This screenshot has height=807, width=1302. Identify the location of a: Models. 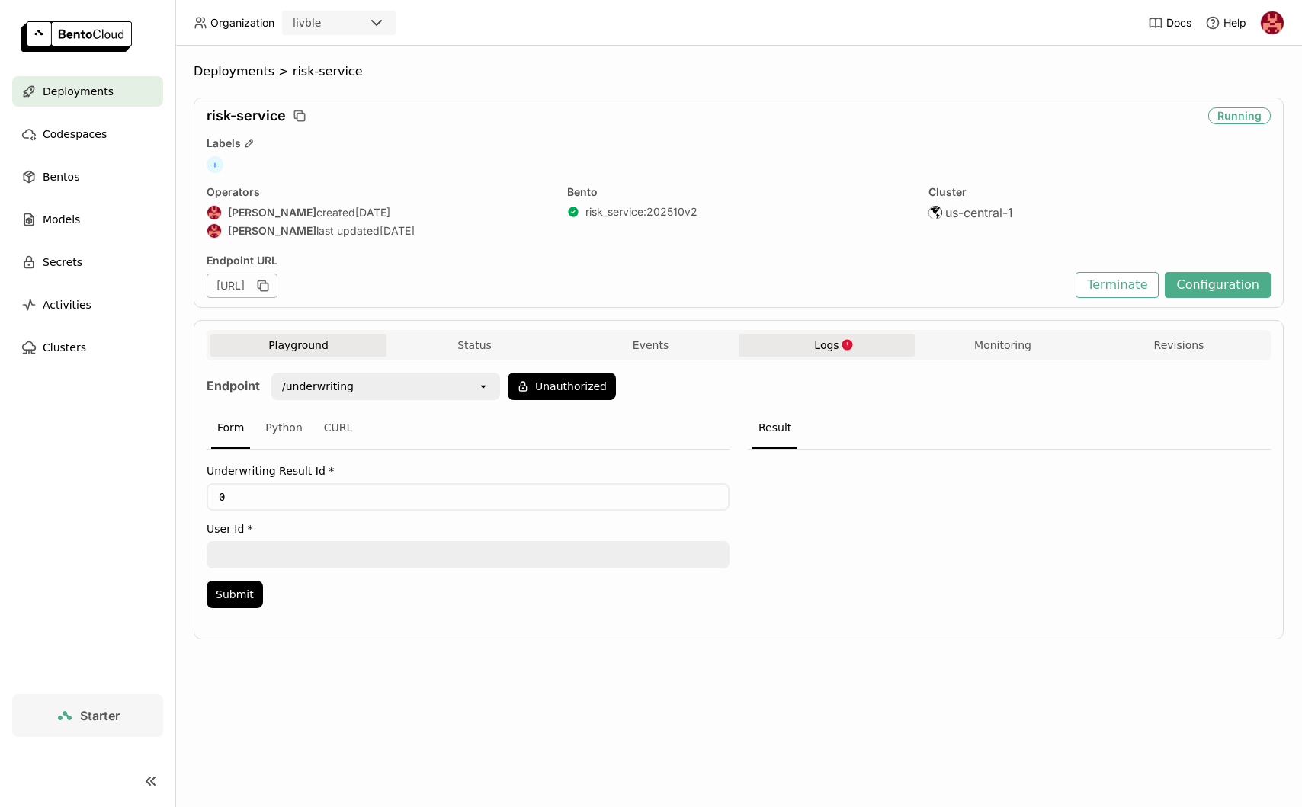
(88, 219).